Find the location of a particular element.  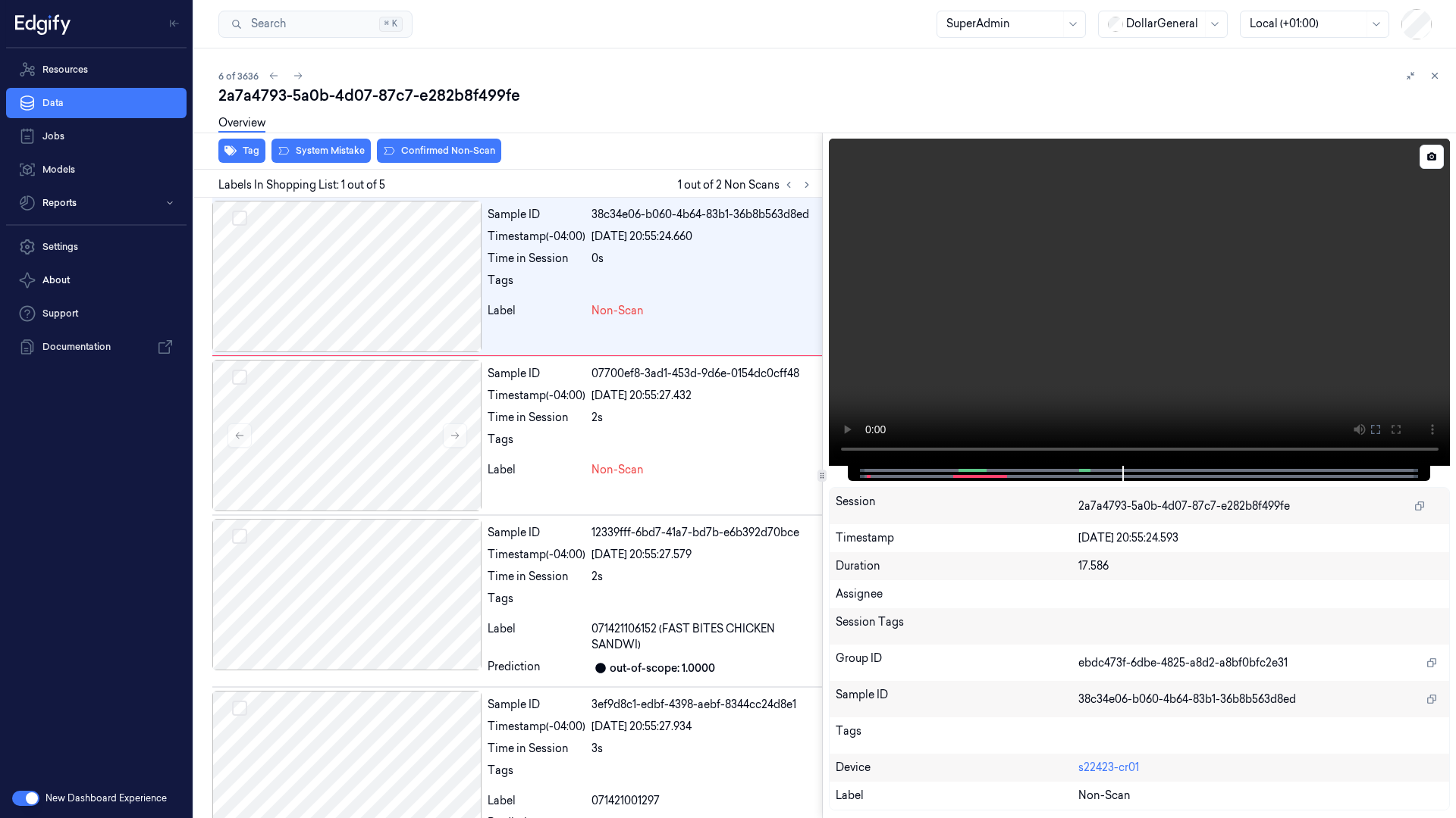

div: 17.586 is located at coordinates (1260, 566).